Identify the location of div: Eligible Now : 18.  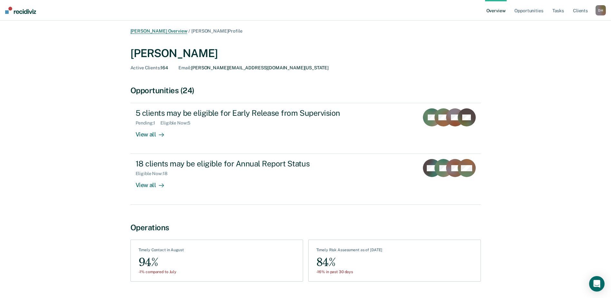
(154, 173).